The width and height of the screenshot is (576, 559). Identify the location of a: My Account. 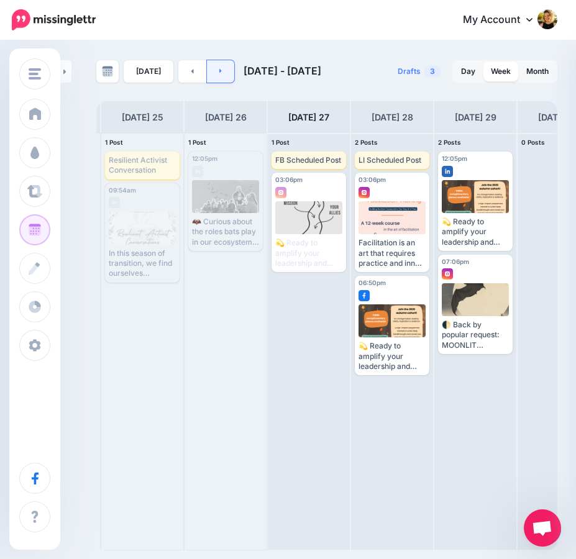
(504, 20).